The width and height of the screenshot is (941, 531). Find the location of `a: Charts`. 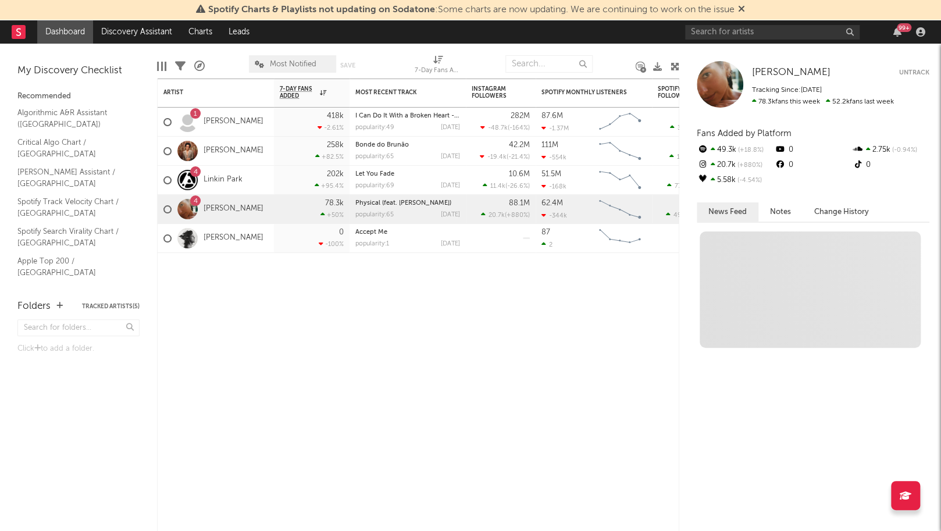

a: Charts is located at coordinates (200, 32).